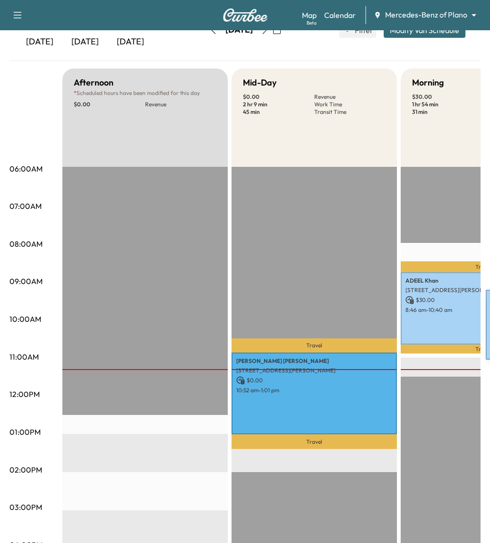 The height and width of the screenshot is (543, 490). I want to click on p: 11:00AM, so click(24, 357).